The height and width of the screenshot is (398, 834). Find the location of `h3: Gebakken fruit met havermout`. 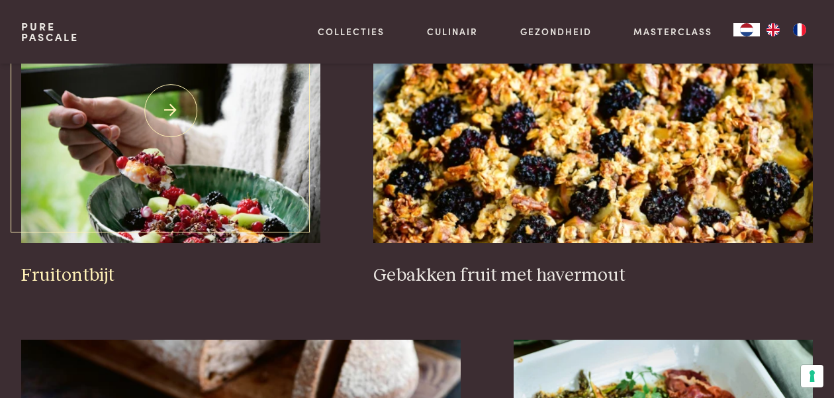

h3: Gebakken fruit met havermout is located at coordinates (593, 275).